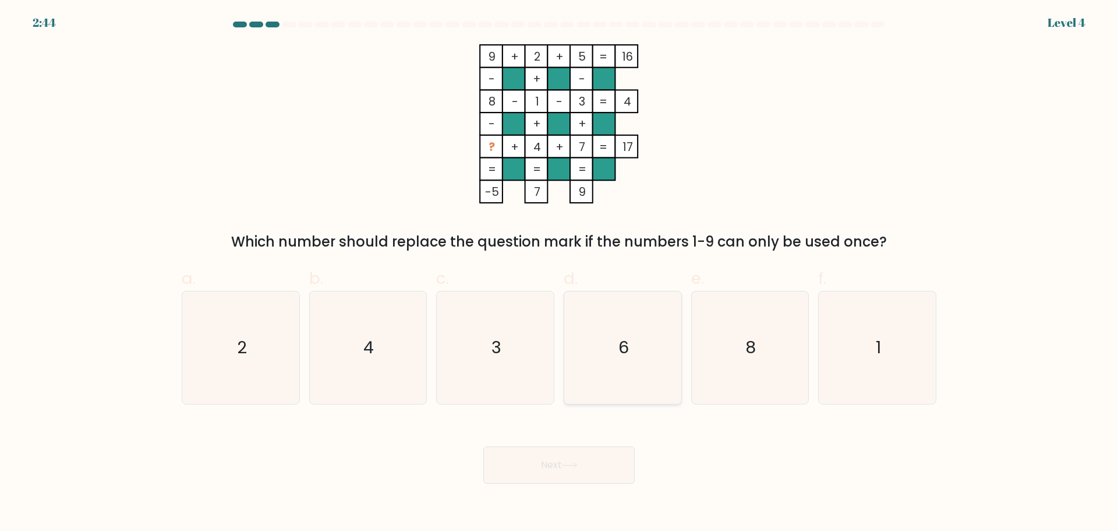 Image resolution: width=1118 pixels, height=531 pixels. I want to click on tspan: 3, so click(582, 101).